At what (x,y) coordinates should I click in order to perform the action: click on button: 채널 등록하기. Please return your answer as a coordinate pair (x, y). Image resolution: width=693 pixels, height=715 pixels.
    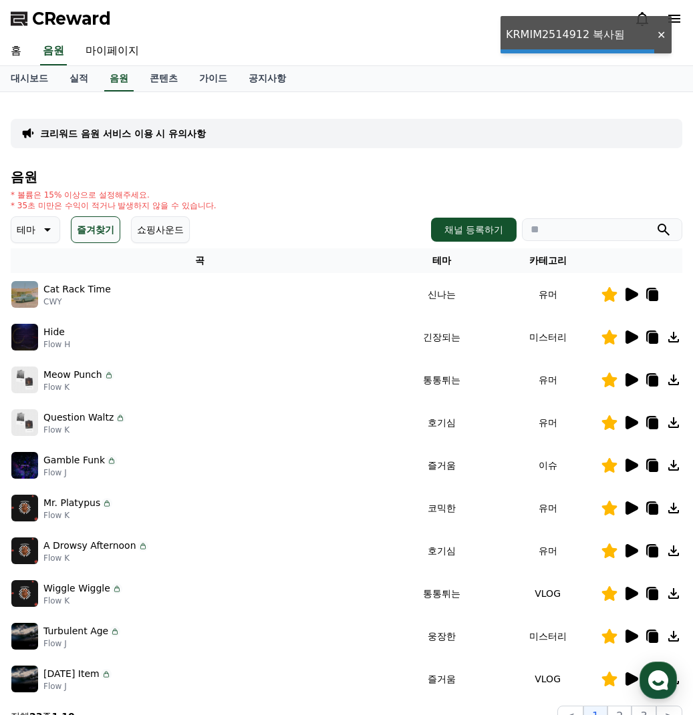
    Looking at the image, I should click on (473, 230).